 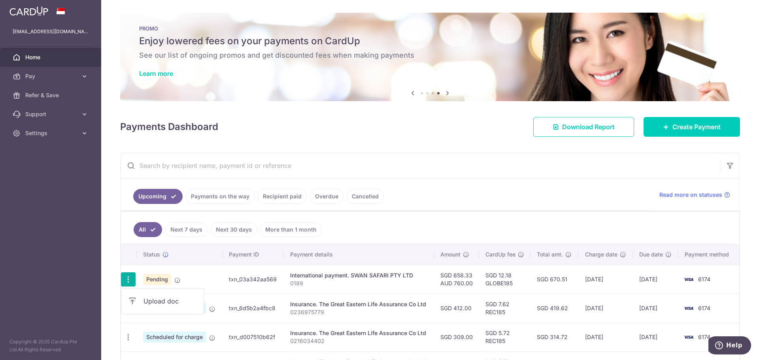 What do you see at coordinates (29, 11) in the screenshot?
I see `img: CardUp` at bounding box center [29, 11].